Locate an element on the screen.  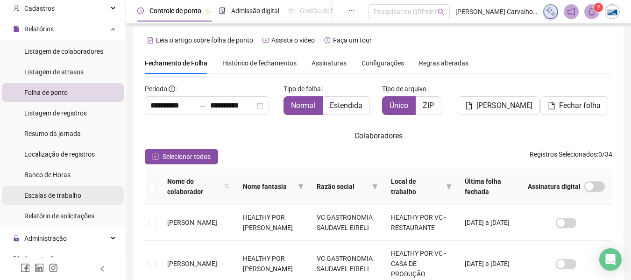
span: Selecionar todos is located at coordinates (186, 156).